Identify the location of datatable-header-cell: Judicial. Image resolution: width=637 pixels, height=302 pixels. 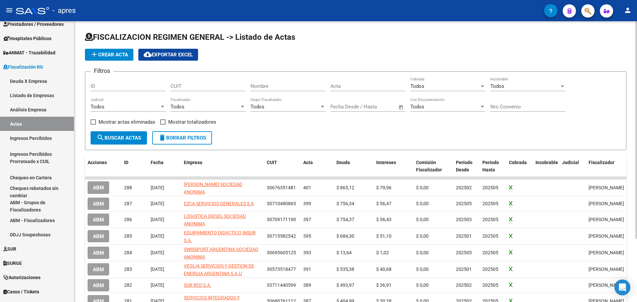
(573, 167).